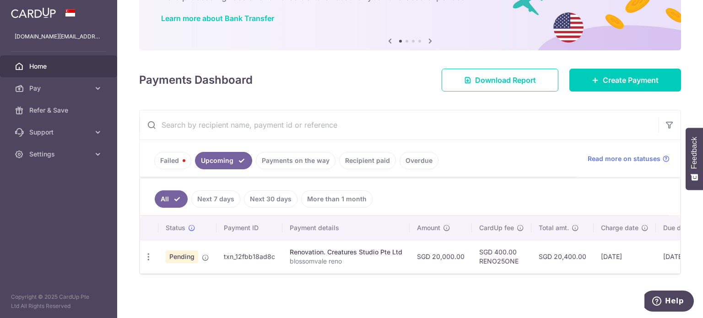 This screenshot has width=703, height=318. Describe the element at coordinates (249, 256) in the screenshot. I see `td: txn_12fbb18ad8c` at that location.